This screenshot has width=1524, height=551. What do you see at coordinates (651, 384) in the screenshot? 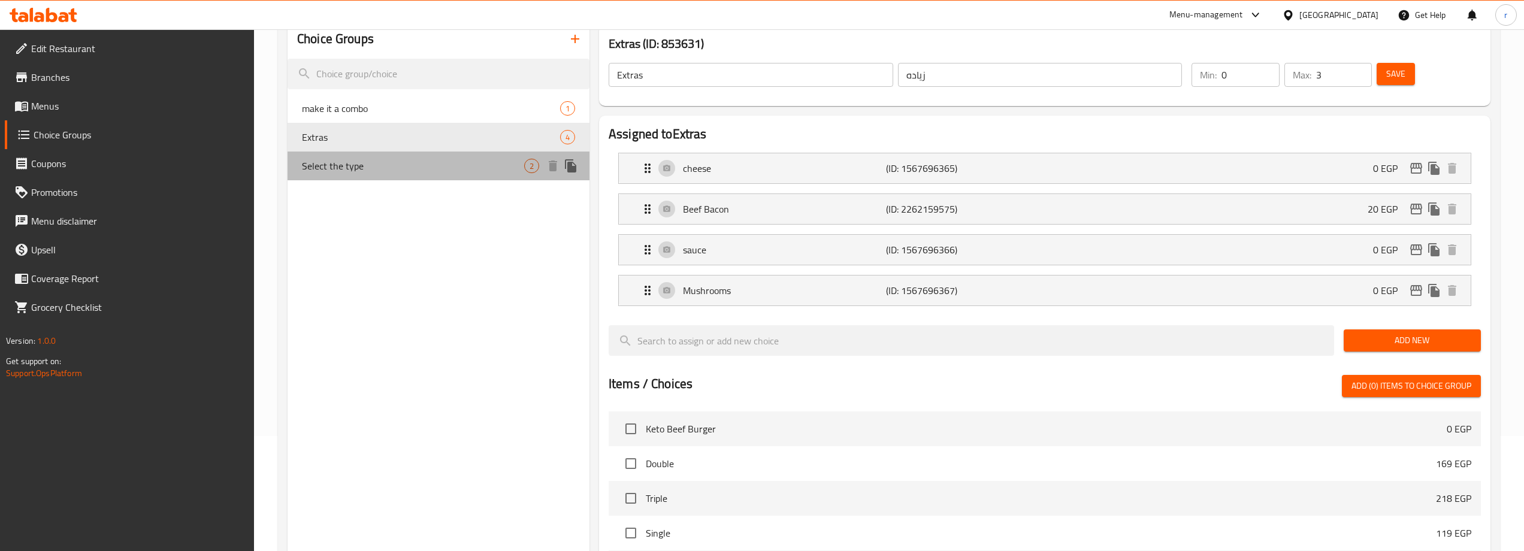
I see `h2: Items / Choices` at bounding box center [651, 384].